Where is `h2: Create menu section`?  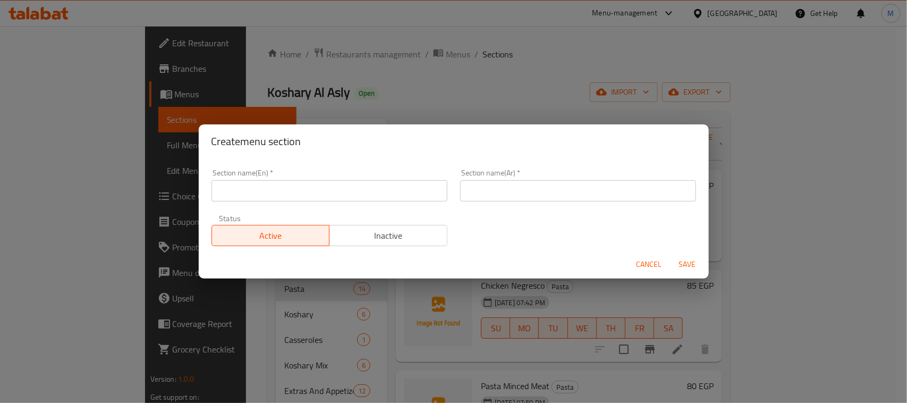
h2: Create menu section is located at coordinates (454, 141).